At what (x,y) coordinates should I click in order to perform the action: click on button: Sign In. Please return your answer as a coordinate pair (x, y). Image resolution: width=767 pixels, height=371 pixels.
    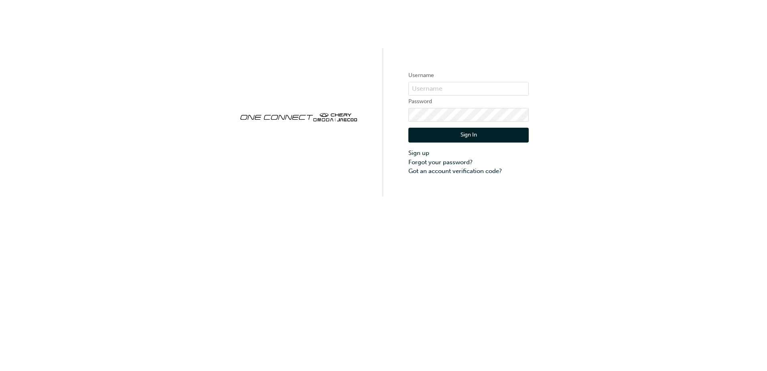
    Looking at the image, I should click on (469, 135).